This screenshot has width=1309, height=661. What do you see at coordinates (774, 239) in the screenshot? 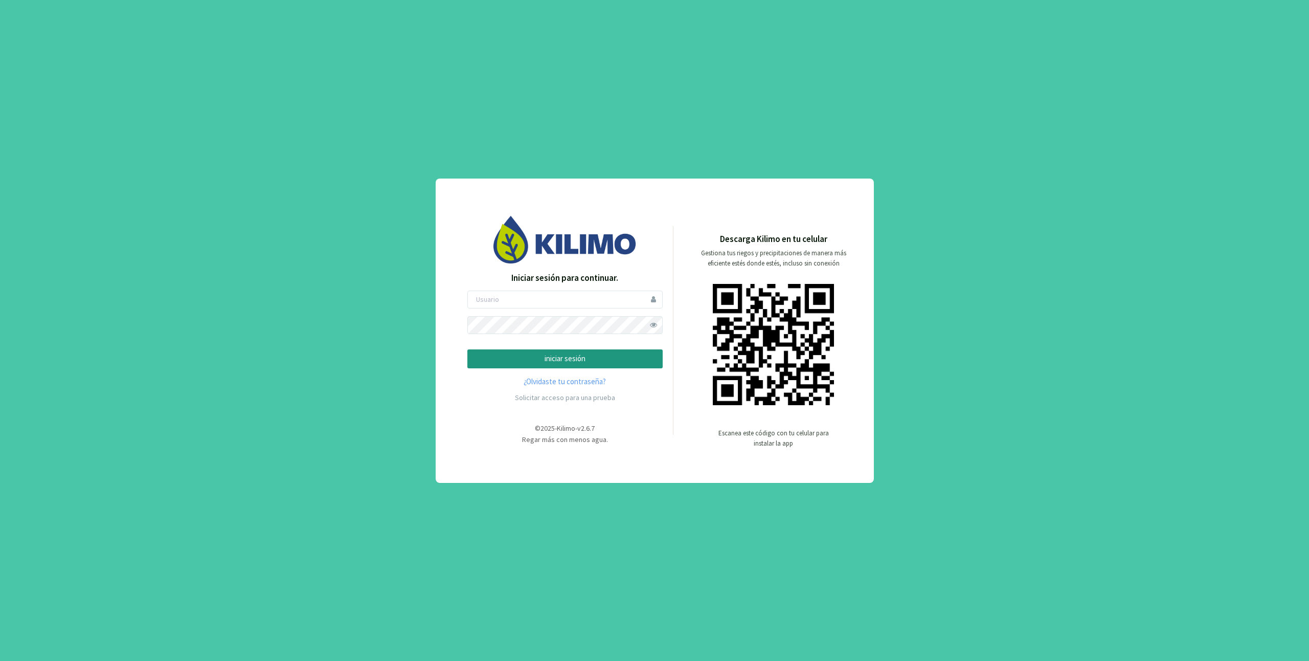
I see `p: Descarga Kilimo en tu celular` at bounding box center [774, 239].